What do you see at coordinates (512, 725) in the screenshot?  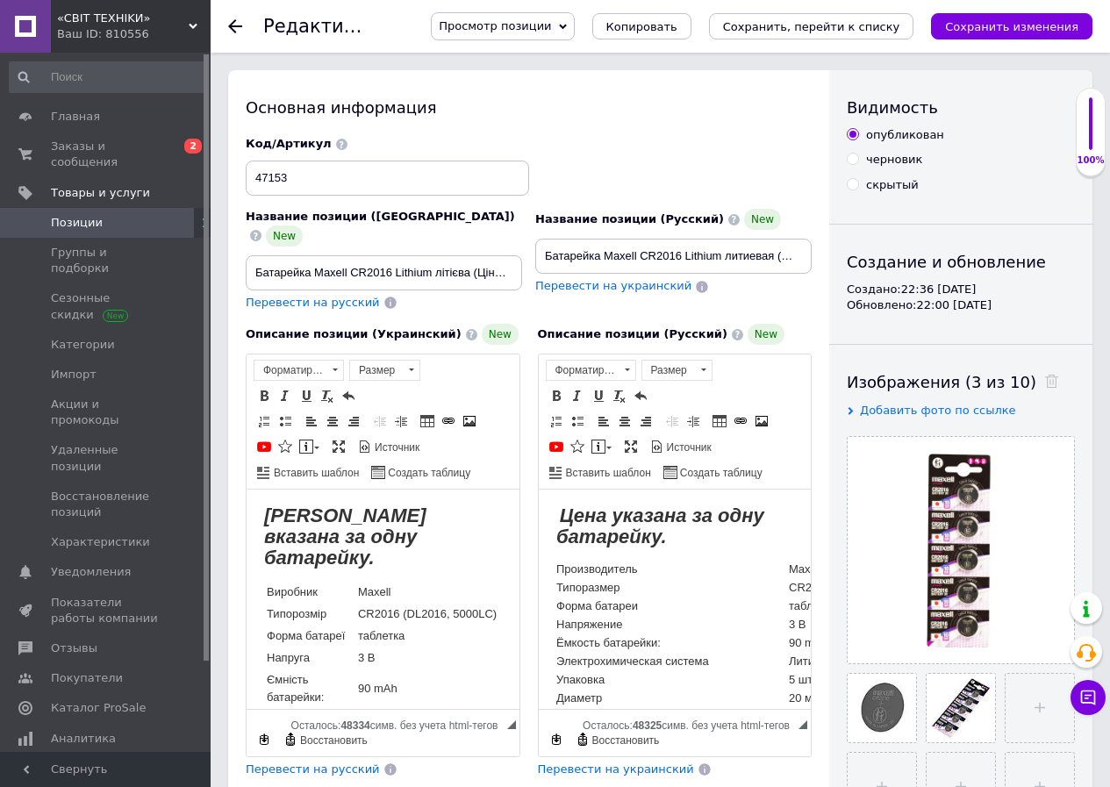 I see `span: Перетащите для изменения размера` at bounding box center [512, 725].